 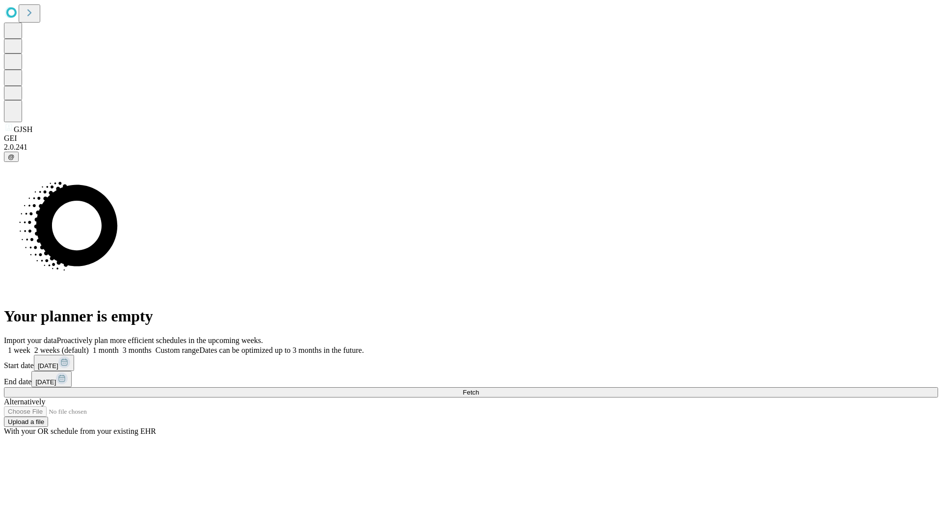 What do you see at coordinates (471, 147) in the screenshot?
I see `div: 2.0.241` at bounding box center [471, 147].